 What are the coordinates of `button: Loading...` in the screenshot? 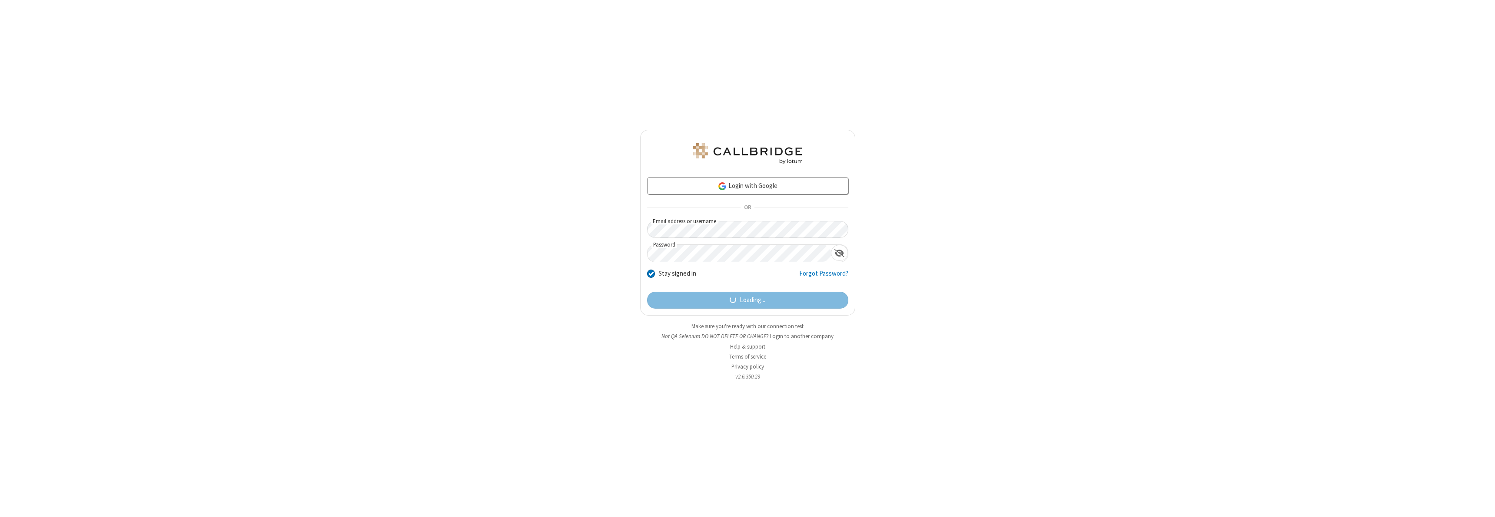 It's located at (747, 301).